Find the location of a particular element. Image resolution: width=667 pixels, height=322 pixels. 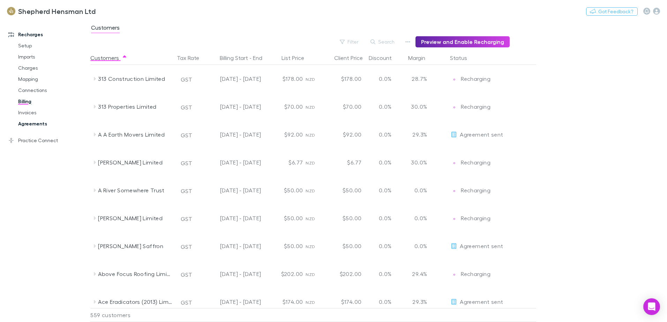

div: 559 customers is located at coordinates (132, 315).